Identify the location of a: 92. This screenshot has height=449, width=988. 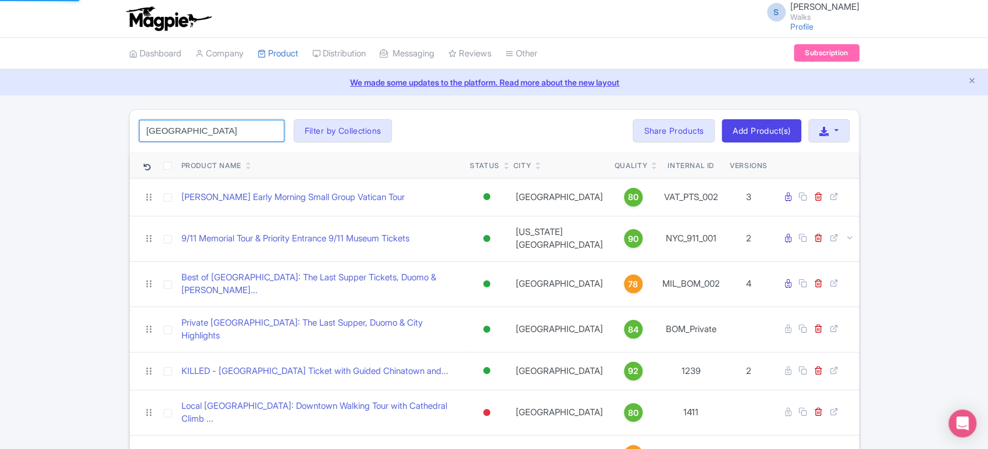
(634, 371).